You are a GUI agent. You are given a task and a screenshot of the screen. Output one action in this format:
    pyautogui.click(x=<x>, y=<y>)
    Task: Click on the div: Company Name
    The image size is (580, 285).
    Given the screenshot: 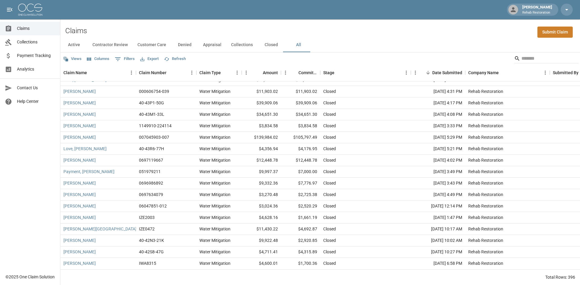 What is the action you would take?
    pyautogui.click(x=483, y=73)
    